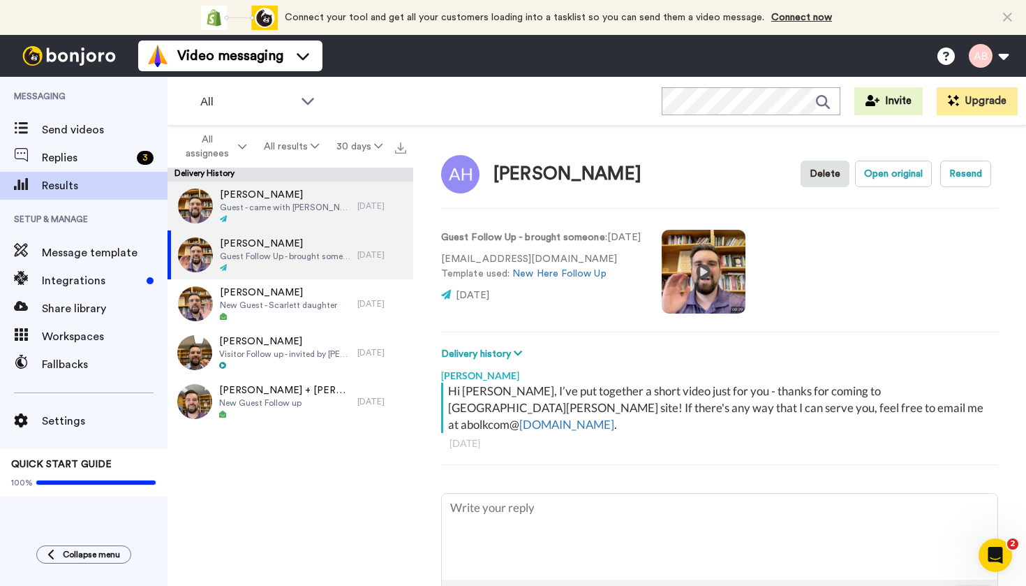 The image size is (1026, 586). I want to click on span: Send videos, so click(105, 130).